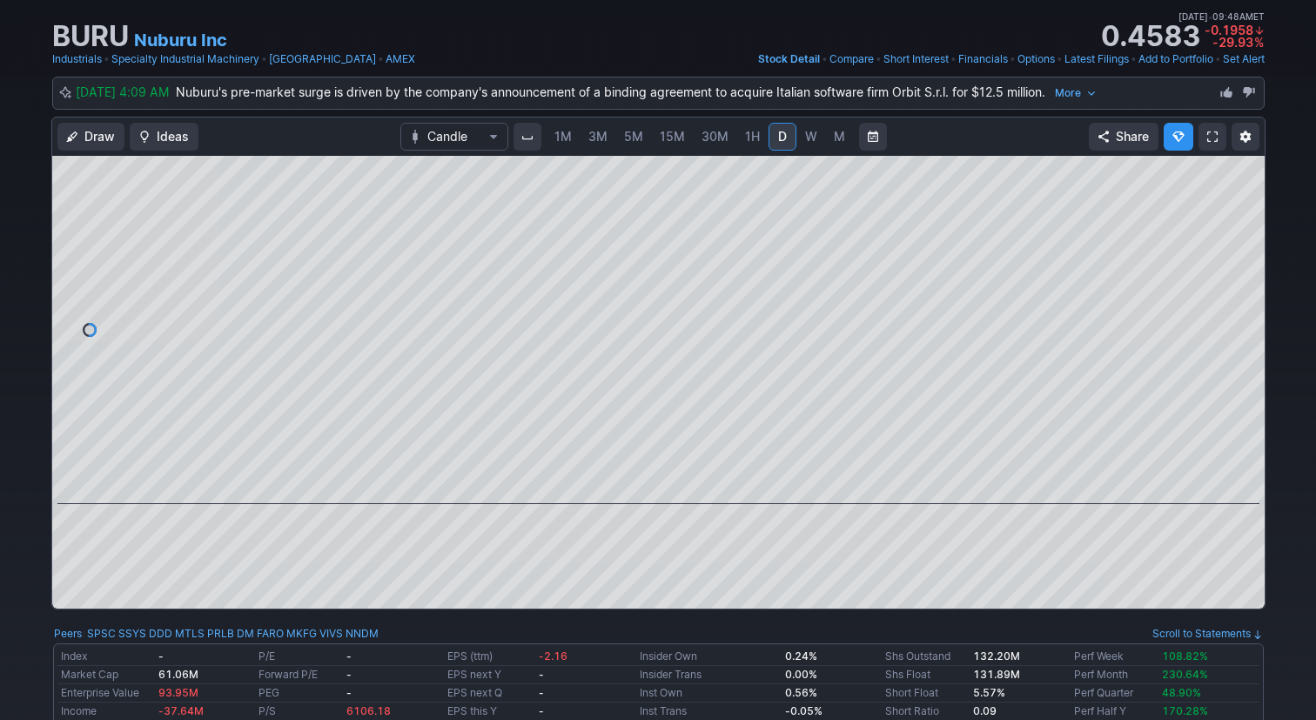 The width and height of the screenshot is (1316, 720). Describe the element at coordinates (90, 137) in the screenshot. I see `button: Draw` at that location.